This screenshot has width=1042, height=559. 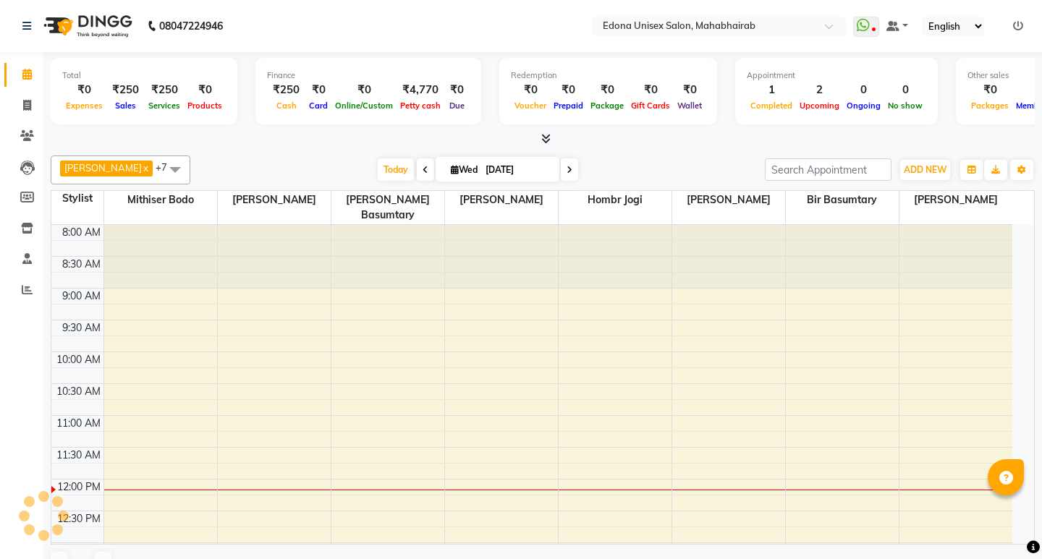 What do you see at coordinates (568, 106) in the screenshot?
I see `span: Prepaid` at bounding box center [568, 106].